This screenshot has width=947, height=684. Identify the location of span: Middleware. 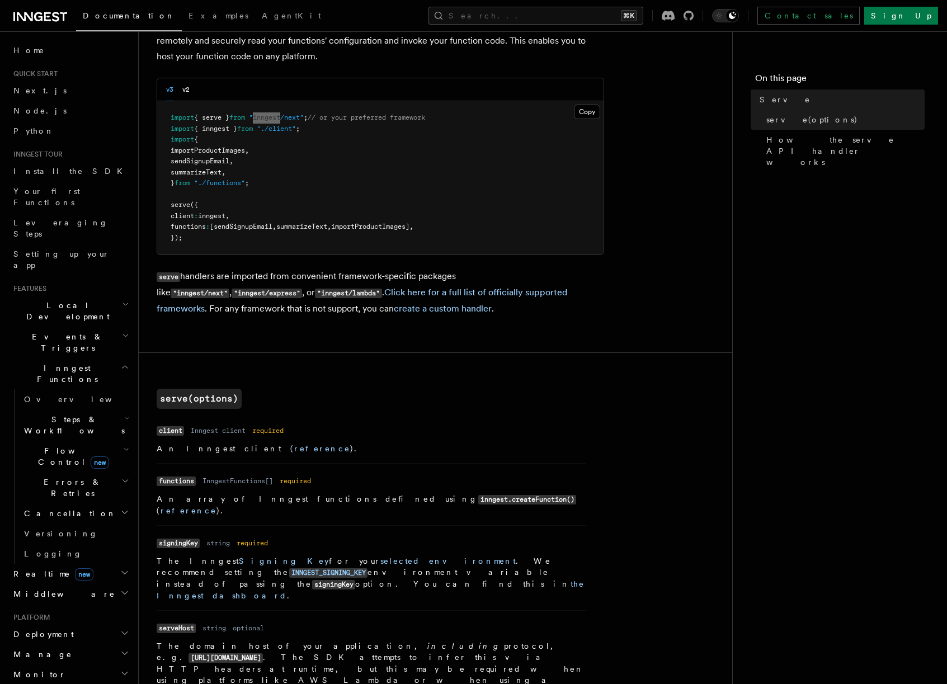
(62, 594).